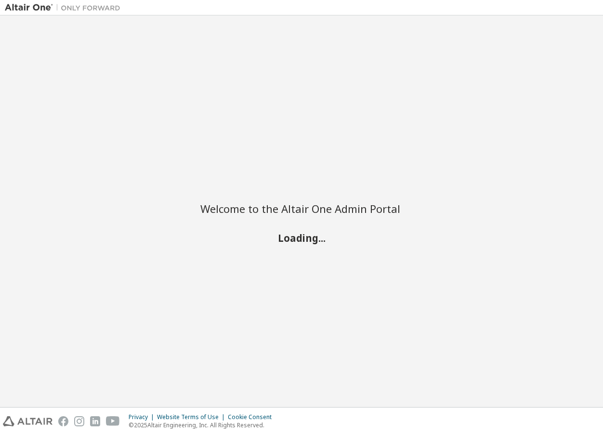 This screenshot has height=435, width=603. Describe the element at coordinates (65, 8) in the screenshot. I see `img: Altair One` at that location.